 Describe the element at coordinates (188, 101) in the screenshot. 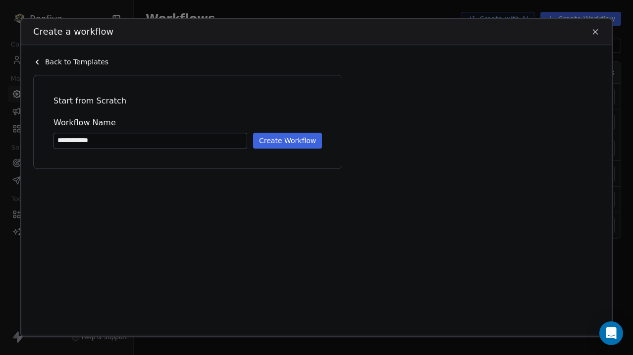

I see `span: Start from Scratch` at that location.